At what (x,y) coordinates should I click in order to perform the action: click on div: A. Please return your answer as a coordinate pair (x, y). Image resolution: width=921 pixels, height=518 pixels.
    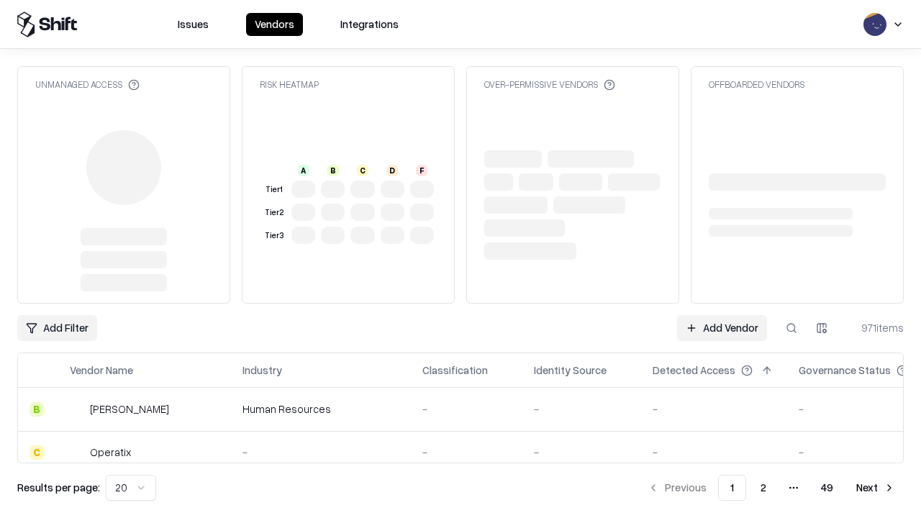
    Looking at the image, I should click on (304, 170).